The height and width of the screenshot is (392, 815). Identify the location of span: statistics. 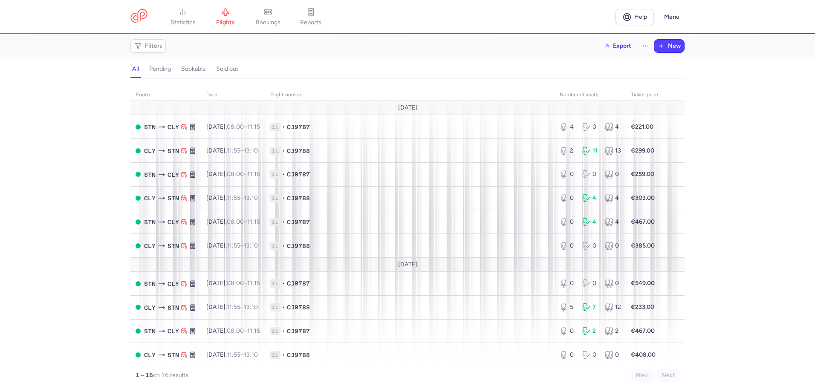
(183, 23).